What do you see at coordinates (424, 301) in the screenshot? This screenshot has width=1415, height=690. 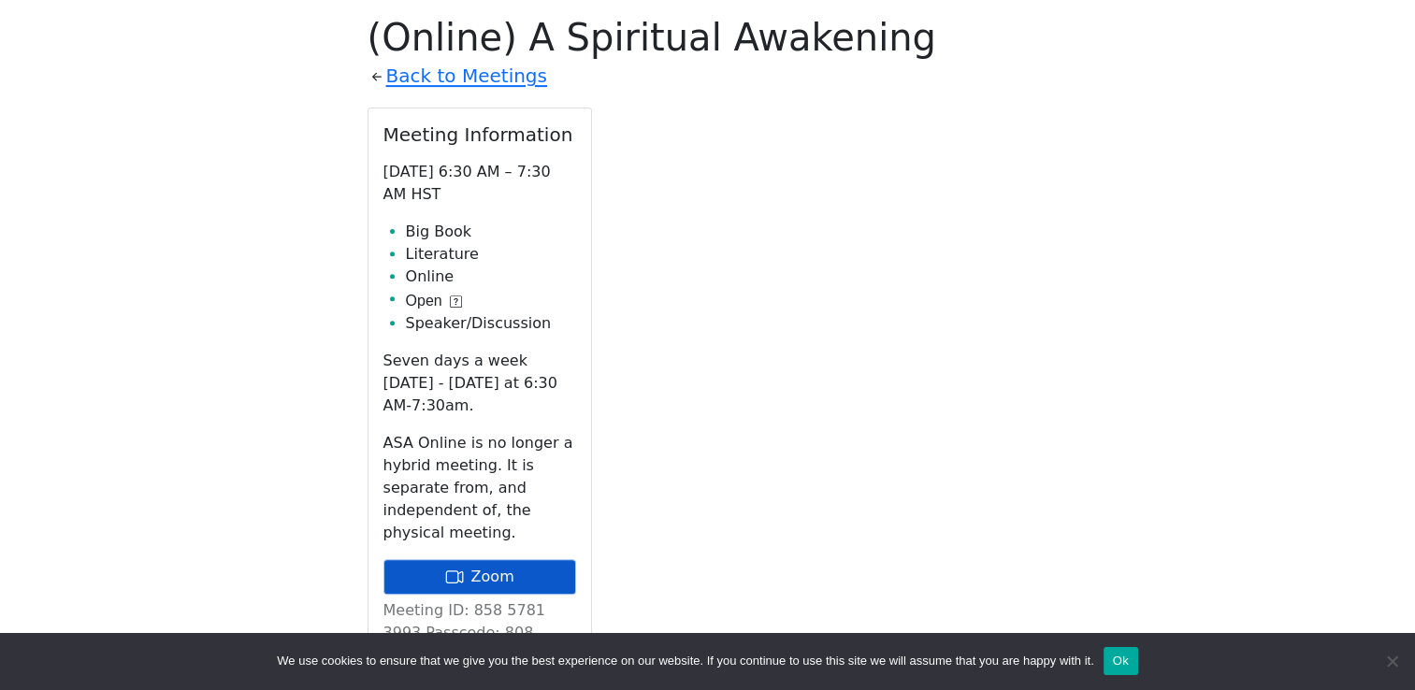 I see `span: Open` at bounding box center [424, 301].